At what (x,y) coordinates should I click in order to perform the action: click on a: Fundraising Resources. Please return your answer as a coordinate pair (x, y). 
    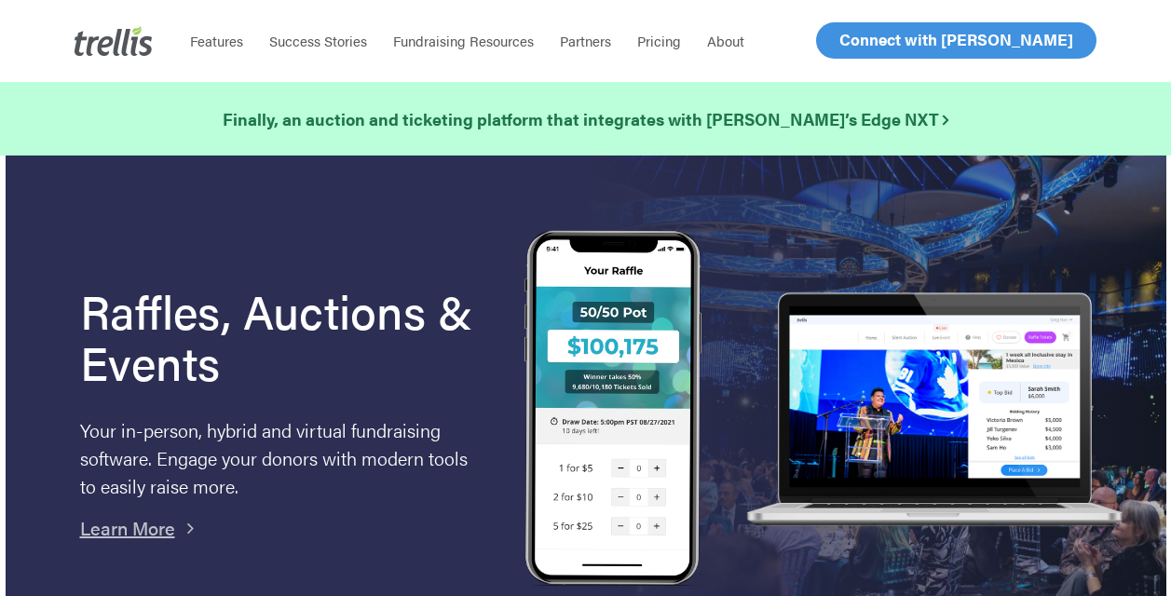
    Looking at the image, I should click on (463, 41).